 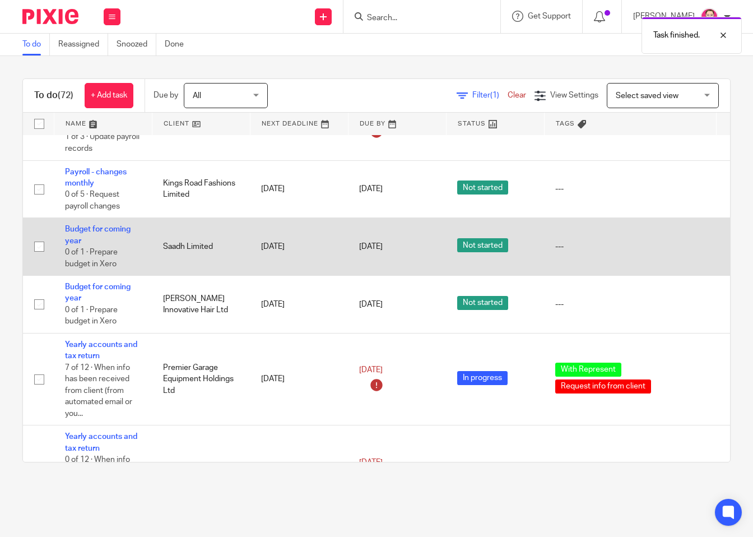 I want to click on span: In progress, so click(x=483, y=378).